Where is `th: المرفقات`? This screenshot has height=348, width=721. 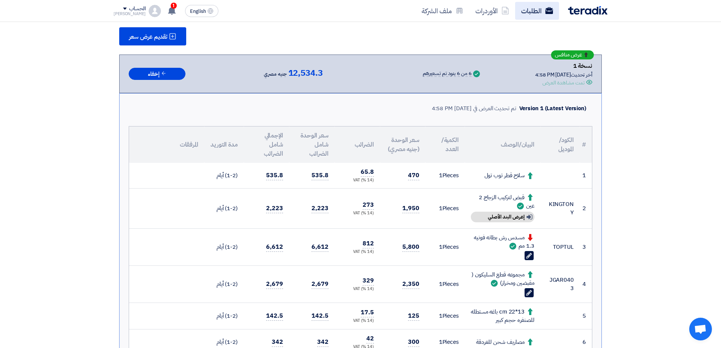
th: المرفقات is located at coordinates (167, 145).